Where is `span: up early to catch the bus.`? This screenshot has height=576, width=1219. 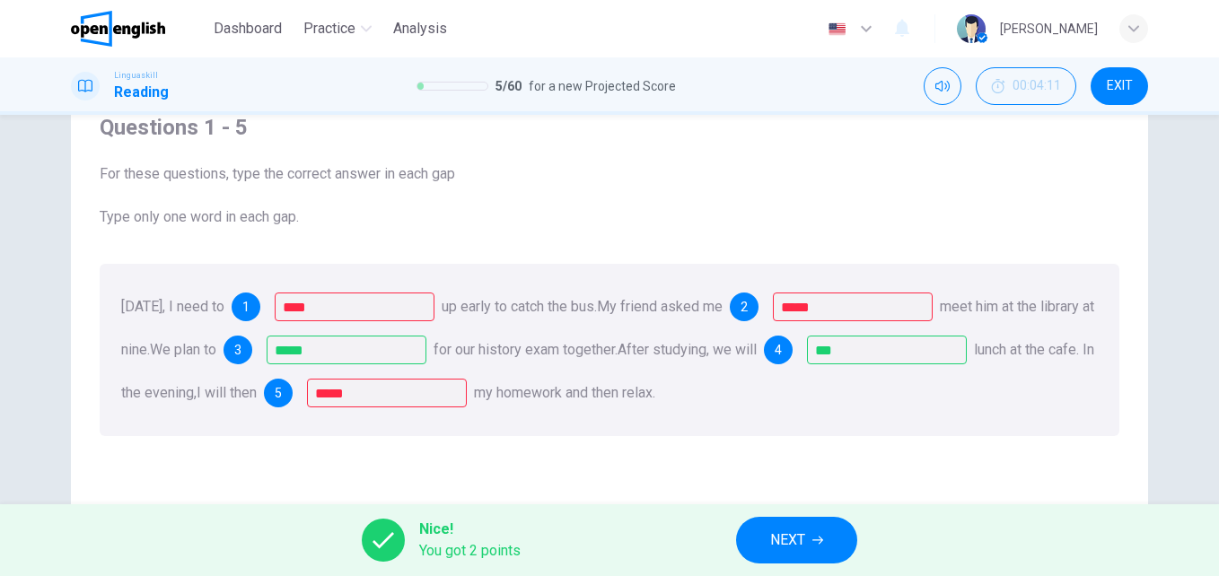 span: up early to catch the bus. is located at coordinates (519, 306).